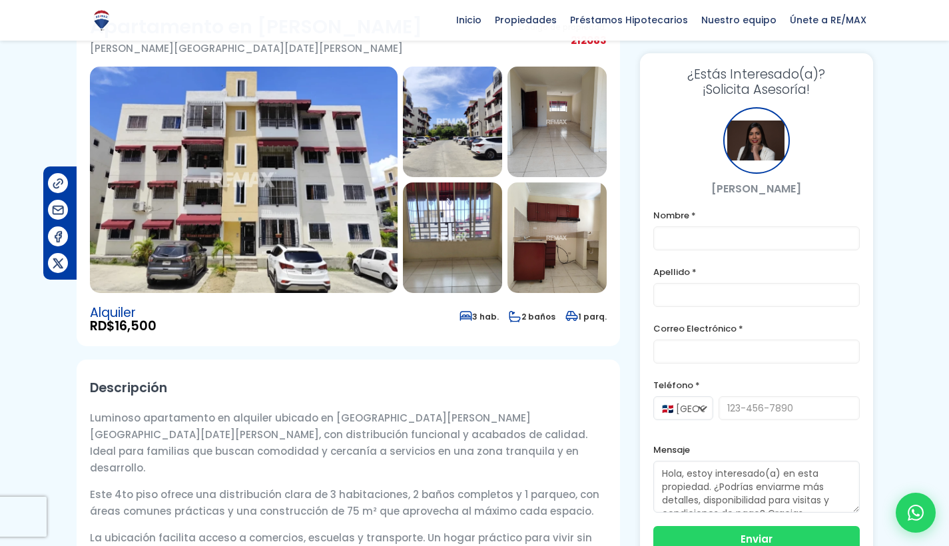  Describe the element at coordinates (532, 316) in the screenshot. I see `span: 2 baños` at that location.